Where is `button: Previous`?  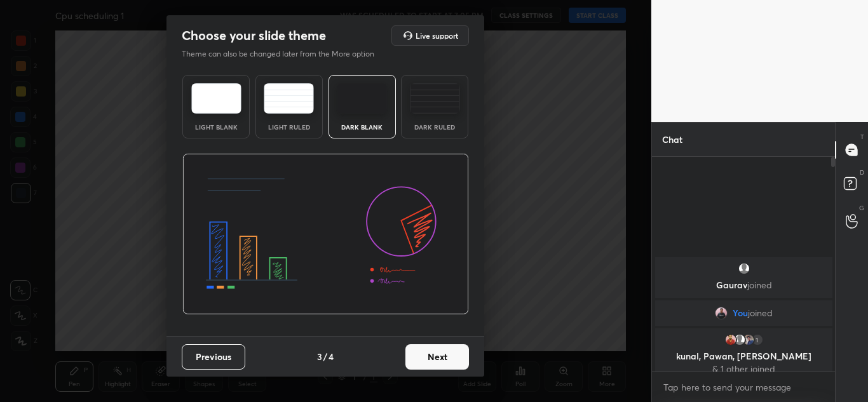
button: Previous is located at coordinates (214, 357).